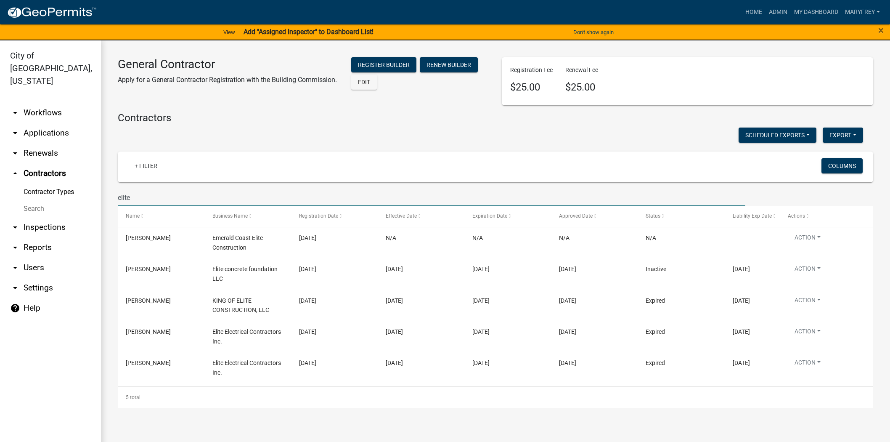 The width and height of the screenshot is (890, 442). What do you see at coordinates (843, 135) in the screenshot?
I see `button: Export` at bounding box center [843, 135].